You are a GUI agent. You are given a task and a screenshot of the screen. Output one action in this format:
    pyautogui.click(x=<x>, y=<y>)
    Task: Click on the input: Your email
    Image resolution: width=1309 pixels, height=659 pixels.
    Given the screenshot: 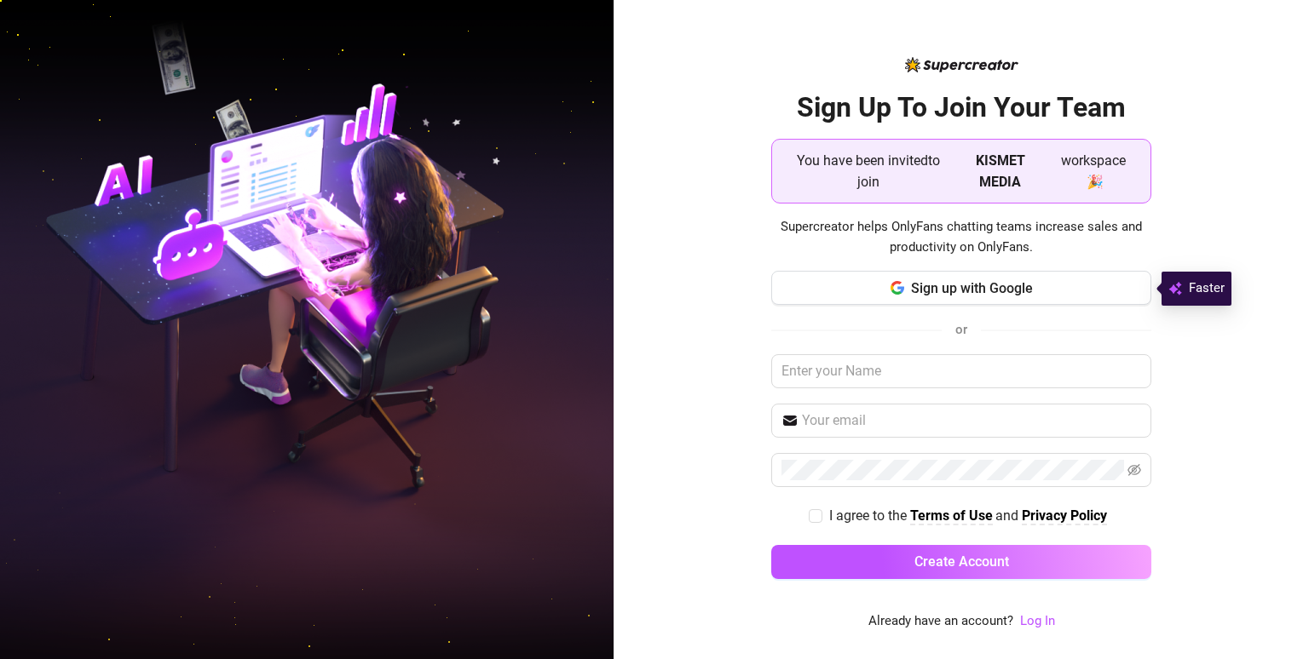 What is the action you would take?
    pyautogui.click(x=971, y=421)
    